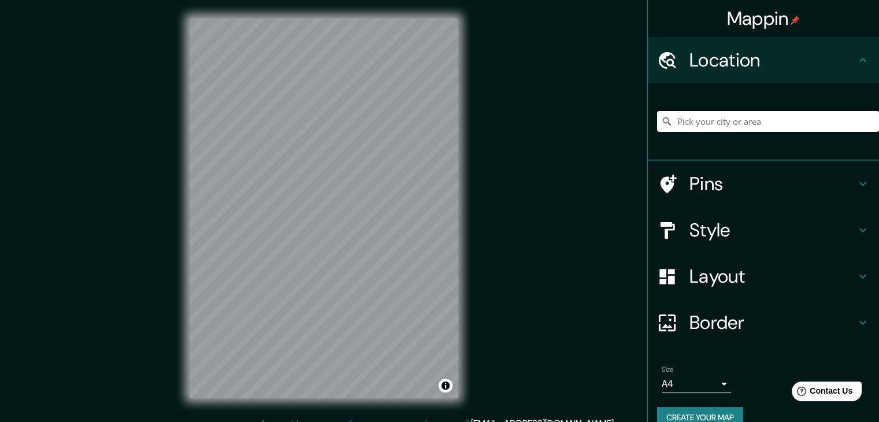  What do you see at coordinates (696, 384) in the screenshot?
I see `div: A4` at bounding box center [696, 384].